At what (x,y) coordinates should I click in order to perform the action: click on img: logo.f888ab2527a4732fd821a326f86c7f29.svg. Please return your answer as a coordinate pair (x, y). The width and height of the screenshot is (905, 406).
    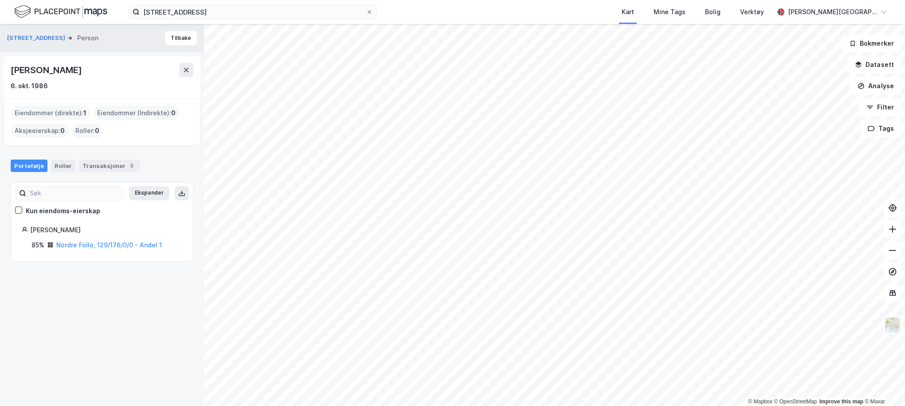
    Looking at the image, I should click on (61, 12).